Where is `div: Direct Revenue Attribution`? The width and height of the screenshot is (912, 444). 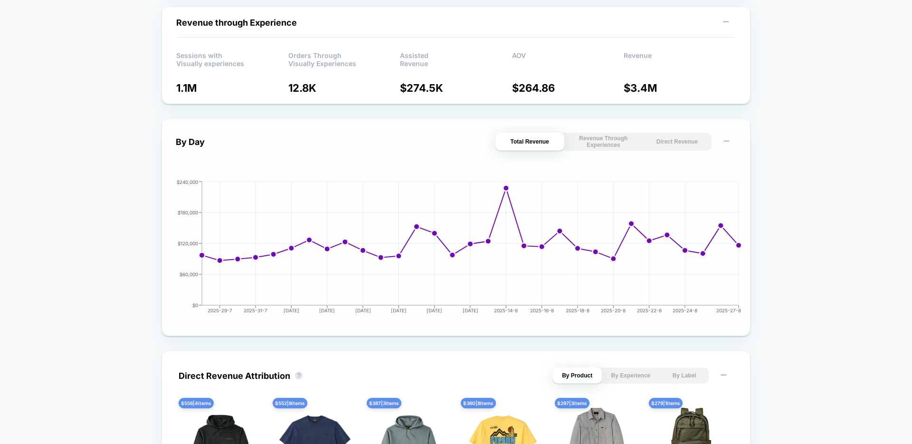 div: Direct Revenue Attribution is located at coordinates (234, 375).